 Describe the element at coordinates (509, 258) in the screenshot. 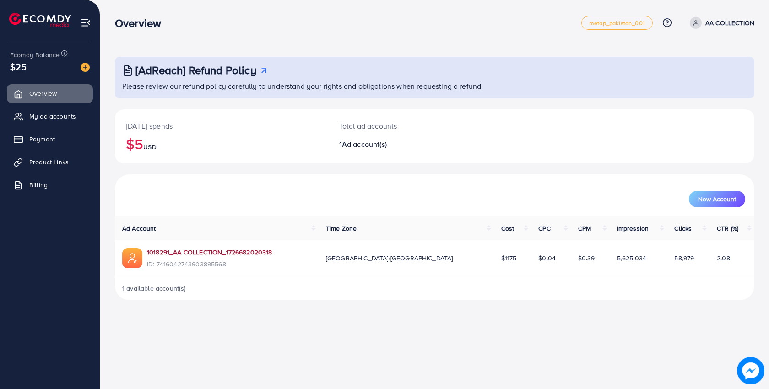

I see `span: $1175` at that location.